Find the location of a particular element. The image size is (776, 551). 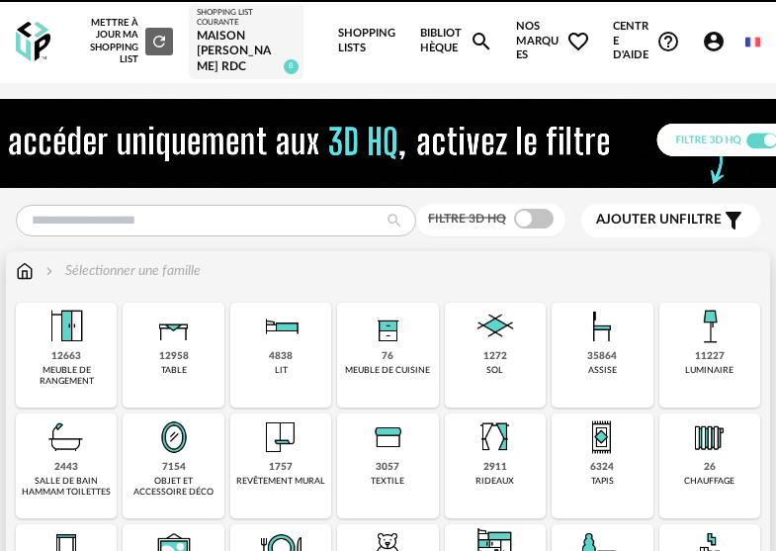

img: Rangement.png is located at coordinates (388, 326).